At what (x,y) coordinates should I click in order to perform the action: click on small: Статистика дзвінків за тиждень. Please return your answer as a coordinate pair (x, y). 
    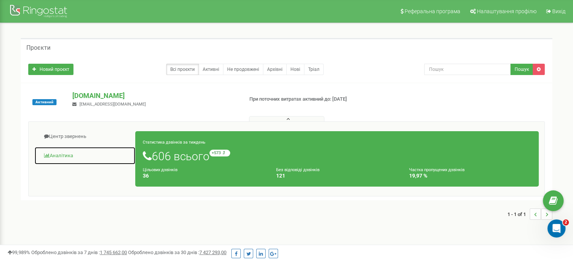
    Looking at the image, I should click on (174, 142).